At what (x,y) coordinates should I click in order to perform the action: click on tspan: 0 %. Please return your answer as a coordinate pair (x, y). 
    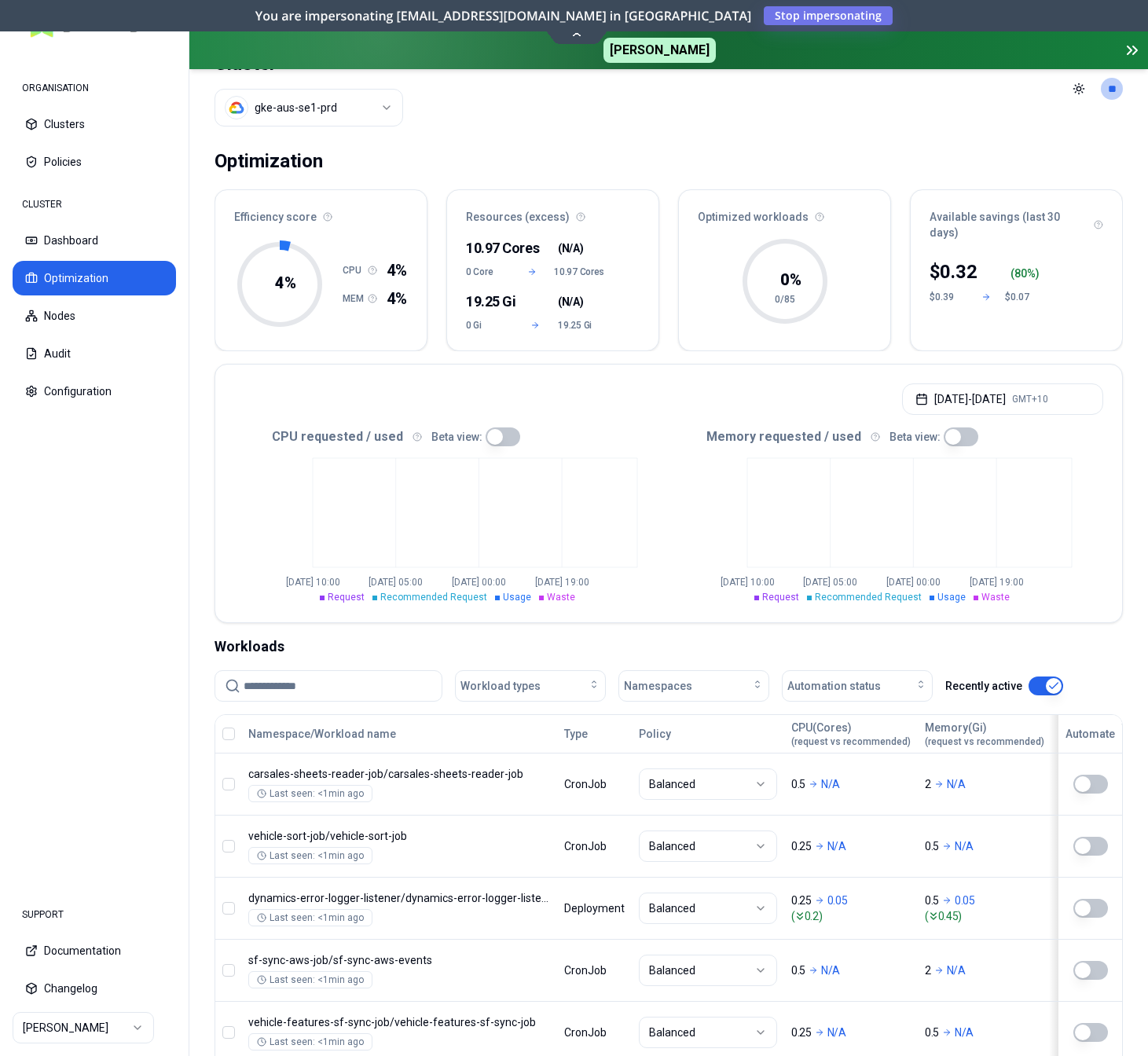
    Looking at the image, I should click on (790, 279).